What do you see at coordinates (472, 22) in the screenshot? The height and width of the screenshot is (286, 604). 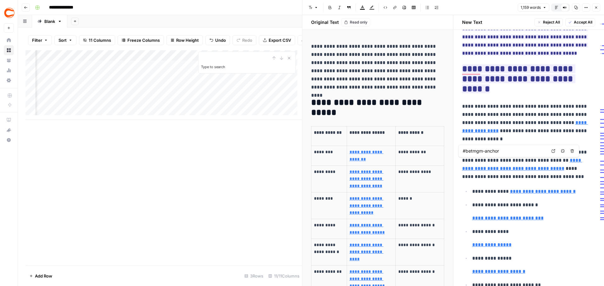 I see `h2: New Text` at bounding box center [472, 22].